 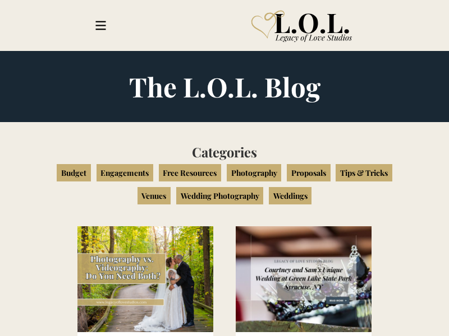 I want to click on img: Legacy of Love Studios logo., so click(x=303, y=25).